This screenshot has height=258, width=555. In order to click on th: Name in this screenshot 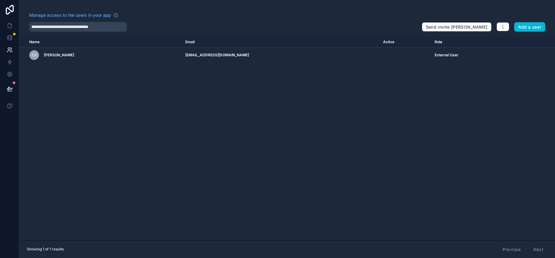, I will do `click(101, 42)`.